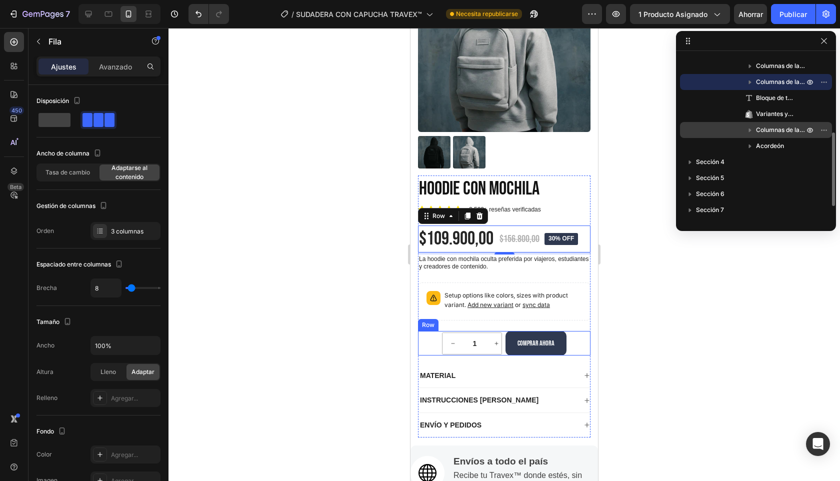  I want to click on p: MATERIAL, so click(27, 347).